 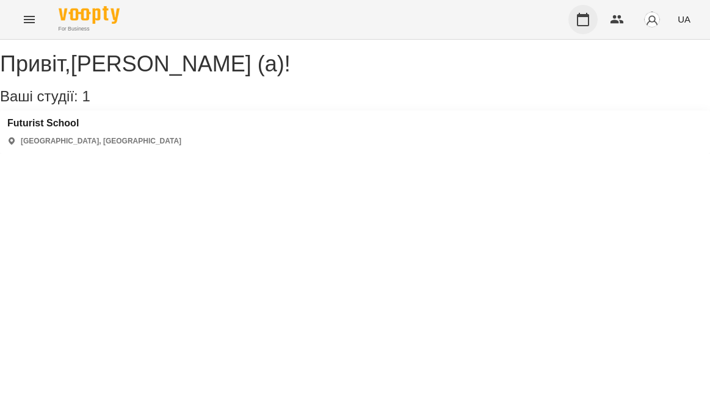 I want to click on h3: Futurist School, so click(x=94, y=123).